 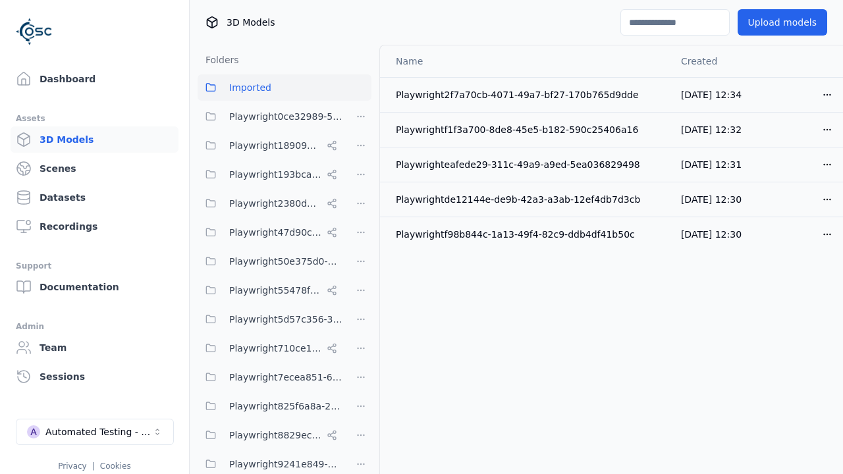 What do you see at coordinates (250, 22) in the screenshot?
I see `span: 3D Models` at bounding box center [250, 22].